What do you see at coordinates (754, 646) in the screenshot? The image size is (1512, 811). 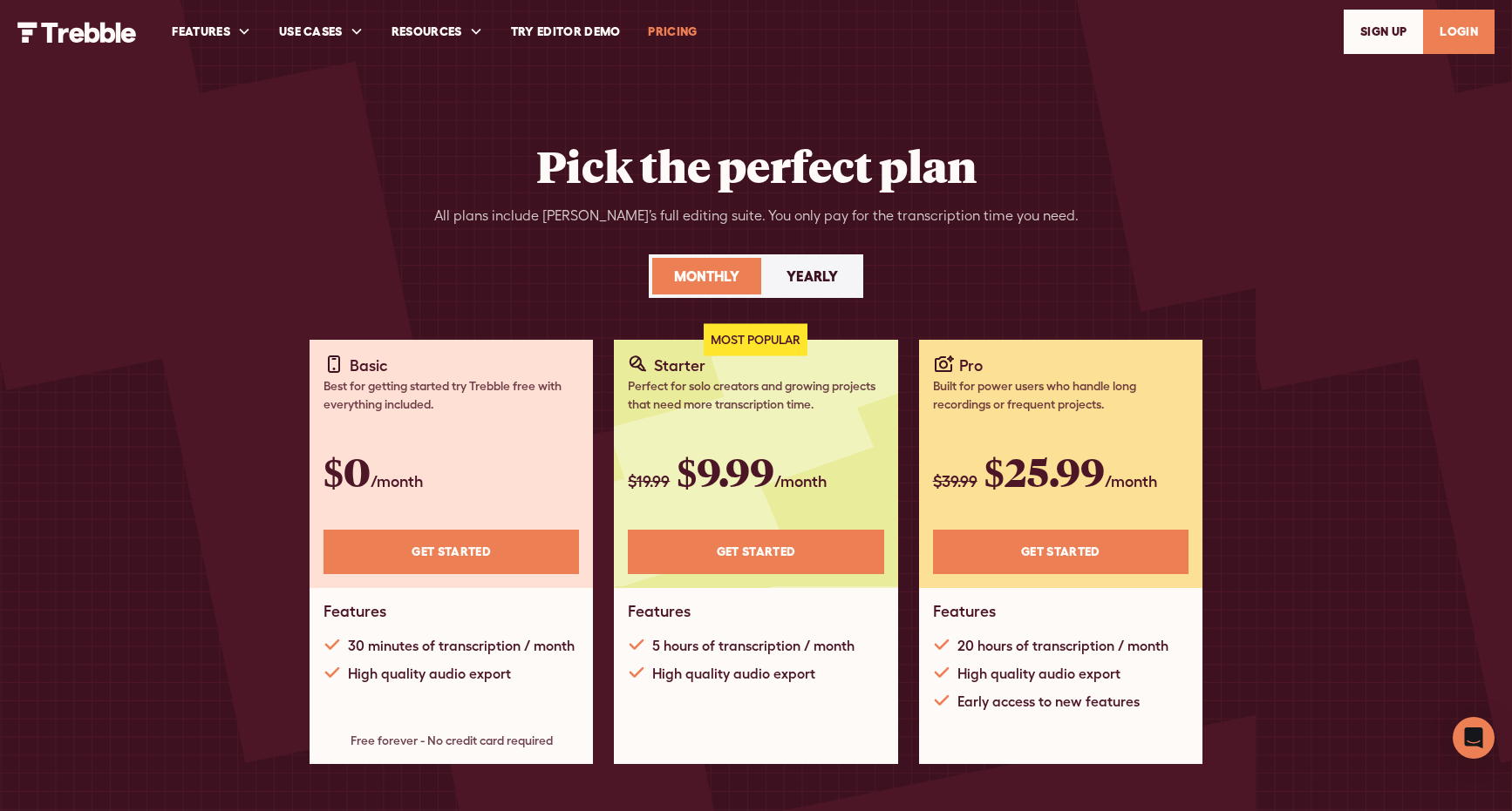 I see `div: 5 hours of transcription / month` at bounding box center [754, 646].